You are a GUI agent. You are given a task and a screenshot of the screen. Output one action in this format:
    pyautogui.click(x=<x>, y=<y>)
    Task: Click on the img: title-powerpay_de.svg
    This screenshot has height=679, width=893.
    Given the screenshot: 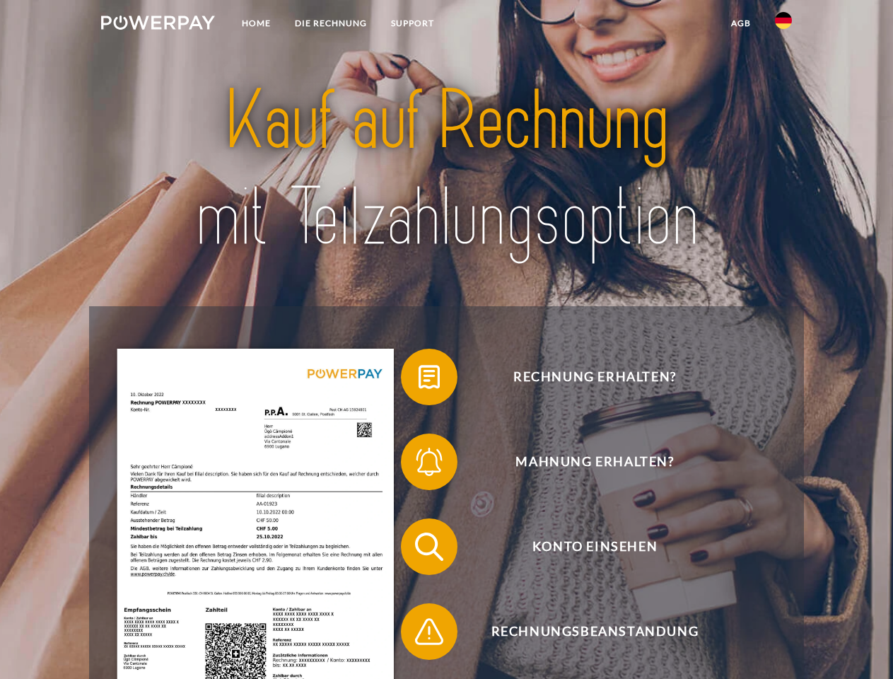 What is the action you would take?
    pyautogui.click(x=446, y=169)
    